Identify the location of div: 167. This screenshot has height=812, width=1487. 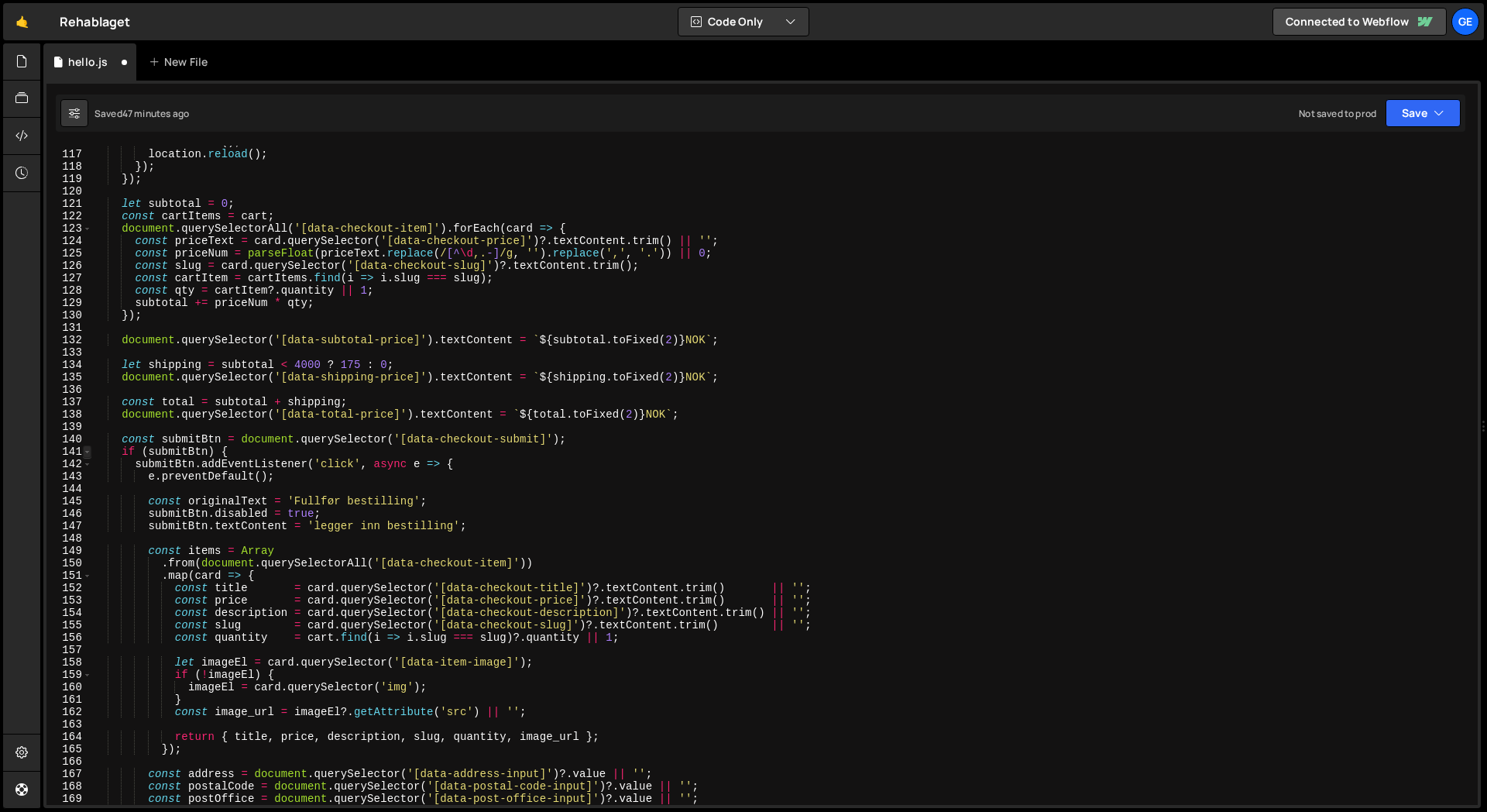
(69, 774).